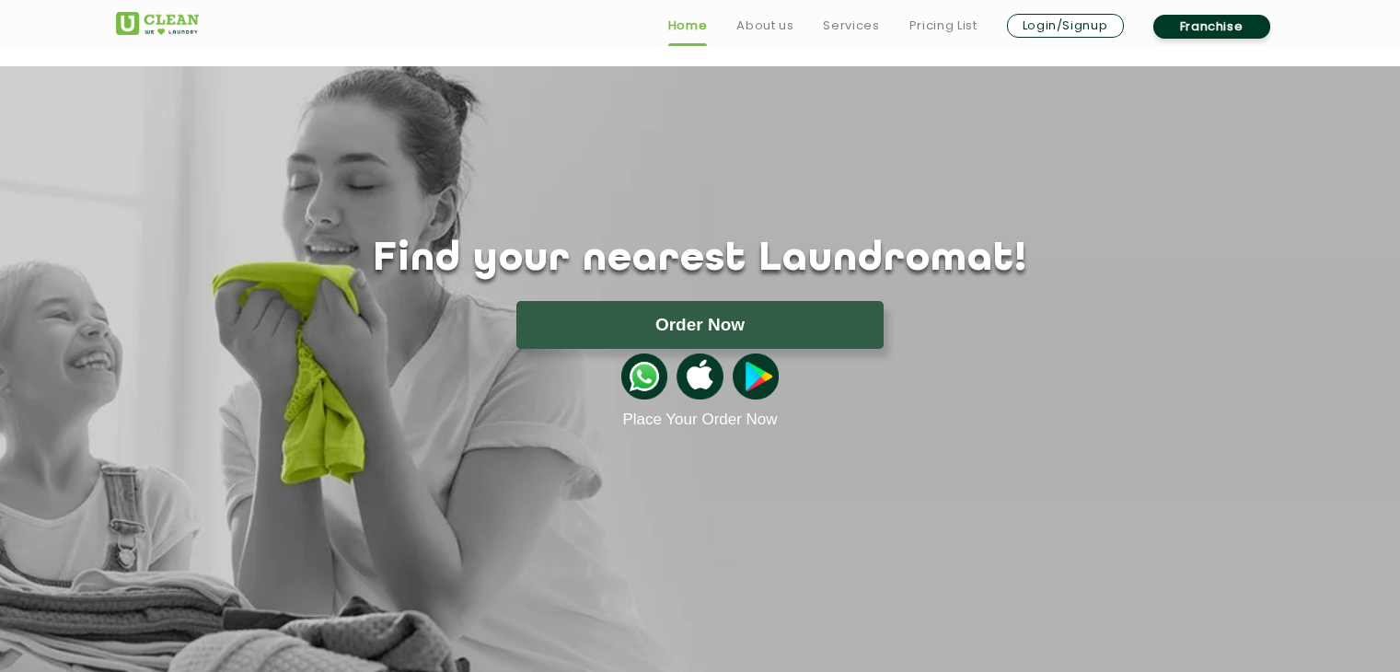 The image size is (1400, 672). Describe the element at coordinates (700, 259) in the screenshot. I see `h1: Find your nearest Laundromat!` at that location.